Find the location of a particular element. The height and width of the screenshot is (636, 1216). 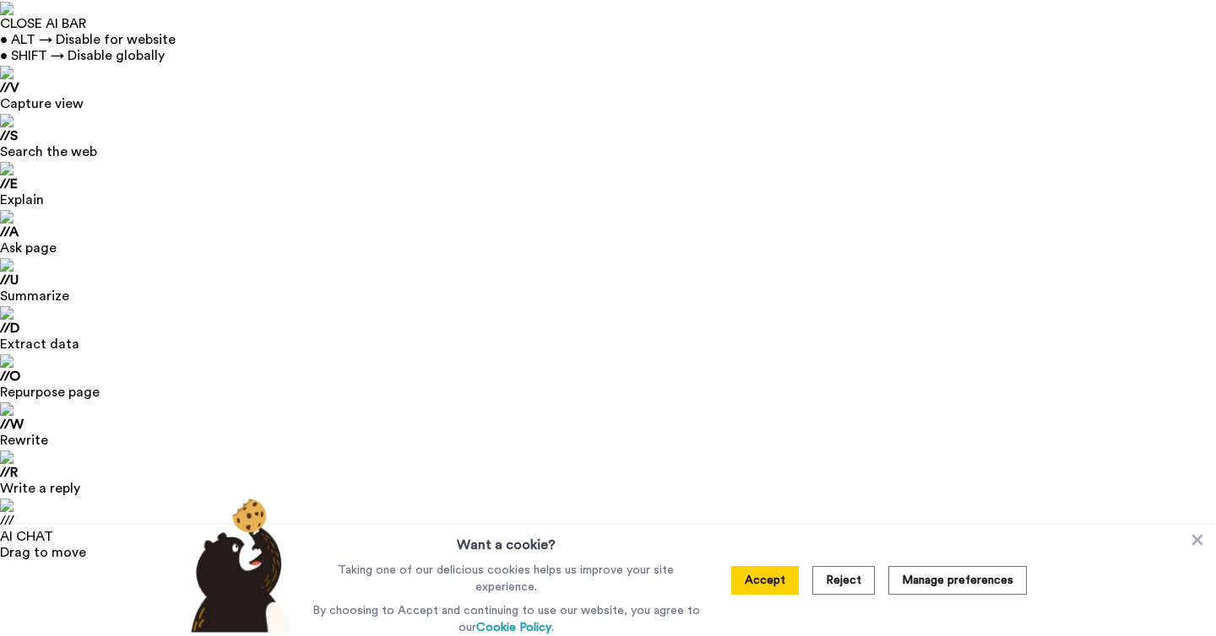

button: Accept is located at coordinates (765, 581).